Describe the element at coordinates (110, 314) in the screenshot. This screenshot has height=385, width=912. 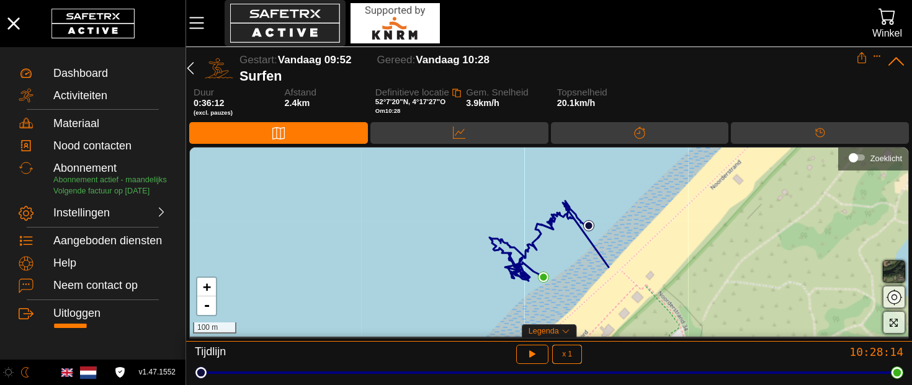
I see `div: Uitloggen` at that location.